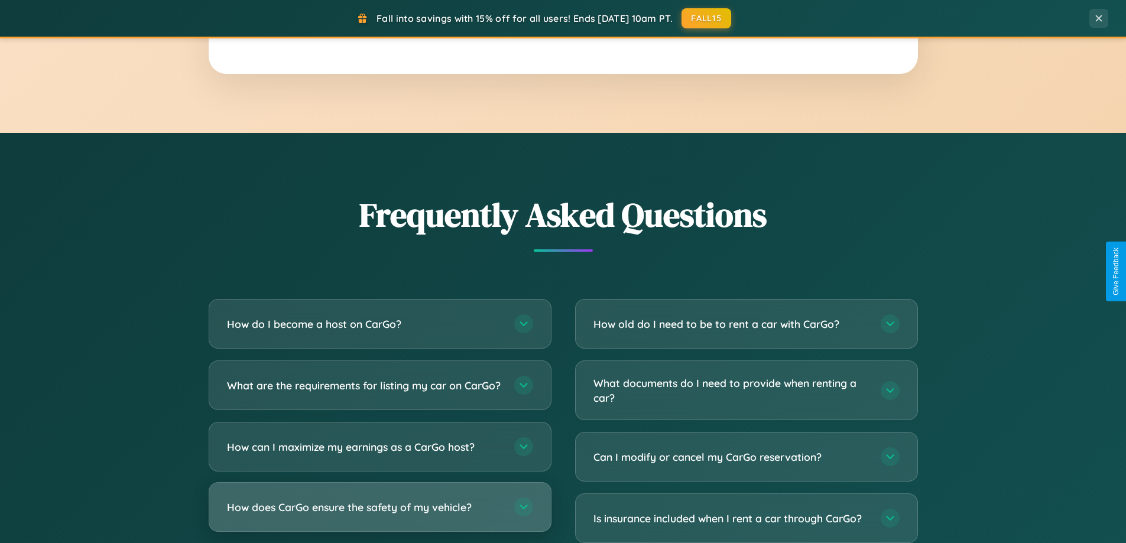 This screenshot has height=543, width=1126. I want to click on h3: How does CarGo ensure the safety of my vehicle?, so click(365, 507).